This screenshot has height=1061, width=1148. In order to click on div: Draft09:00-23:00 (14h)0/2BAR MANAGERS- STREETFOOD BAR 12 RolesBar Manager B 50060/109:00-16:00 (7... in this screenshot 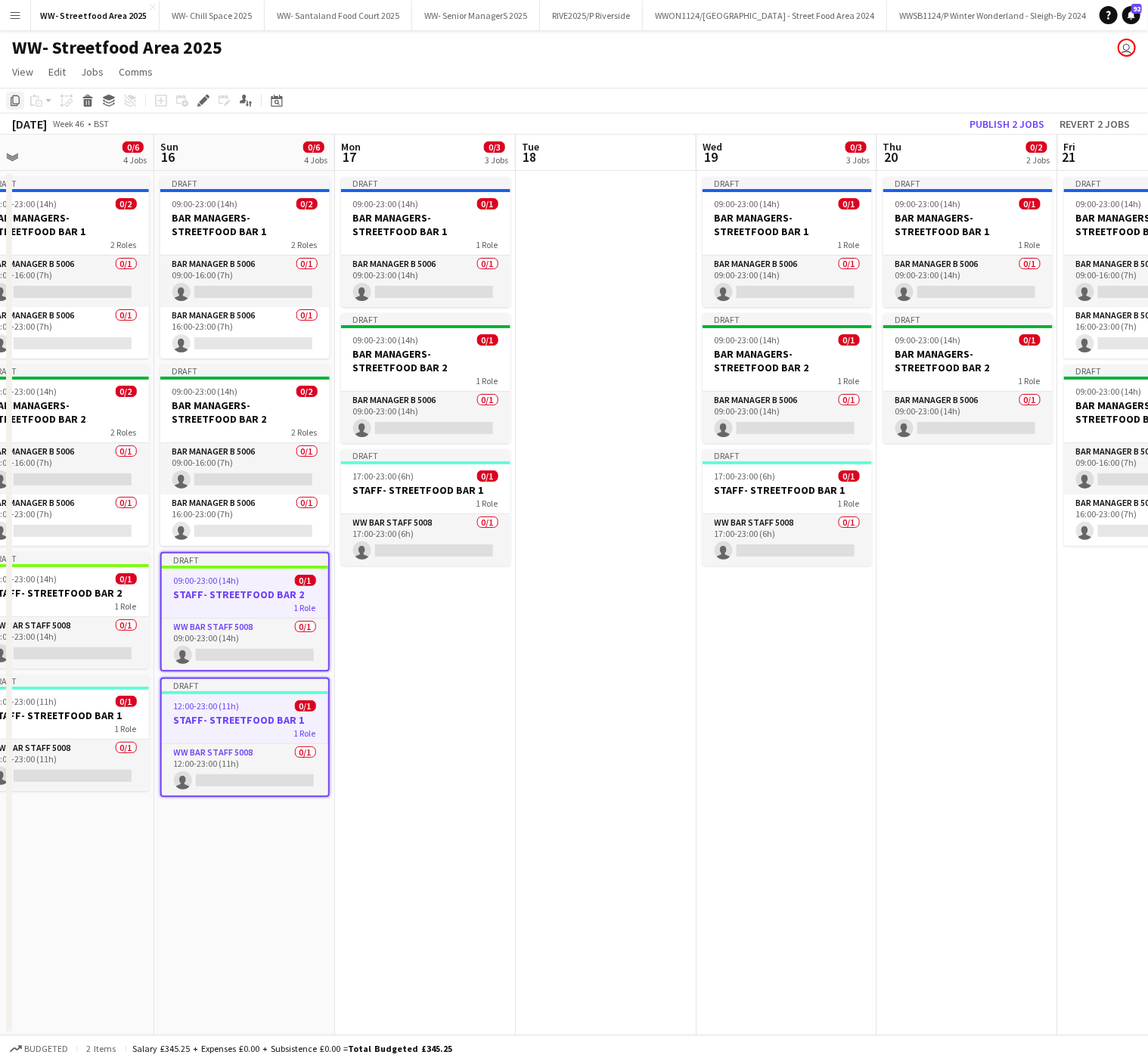, I will do `click(245, 268)`.